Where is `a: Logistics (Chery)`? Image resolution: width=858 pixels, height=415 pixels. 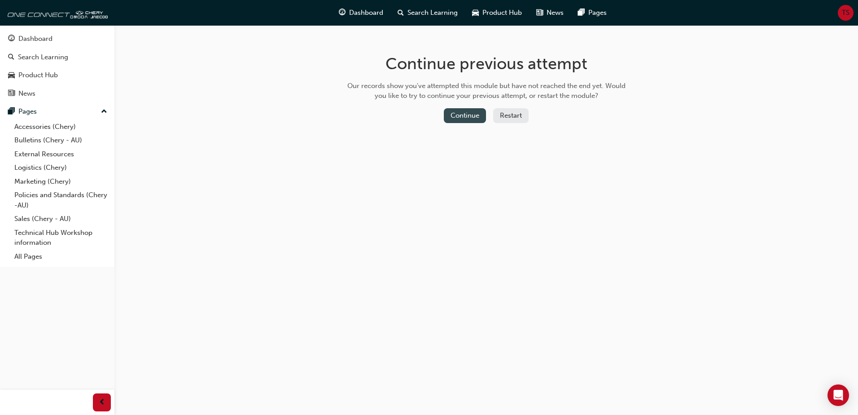
a: Logistics (Chery) is located at coordinates (61, 167).